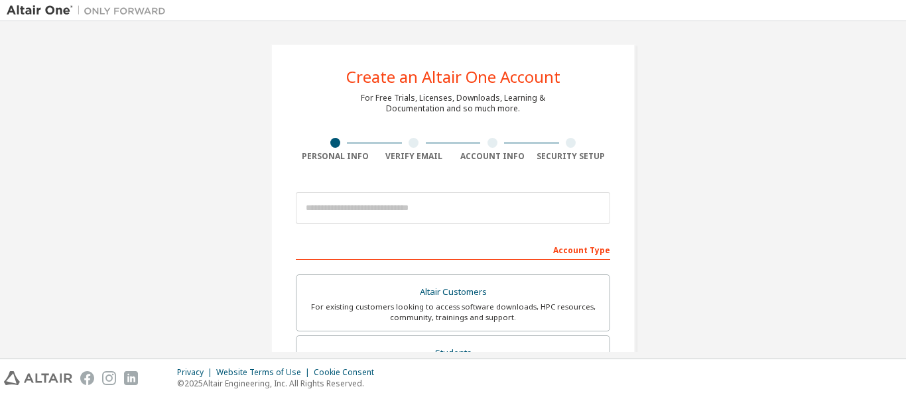 The height and width of the screenshot is (397, 906). I want to click on div: Account Info, so click(492, 157).